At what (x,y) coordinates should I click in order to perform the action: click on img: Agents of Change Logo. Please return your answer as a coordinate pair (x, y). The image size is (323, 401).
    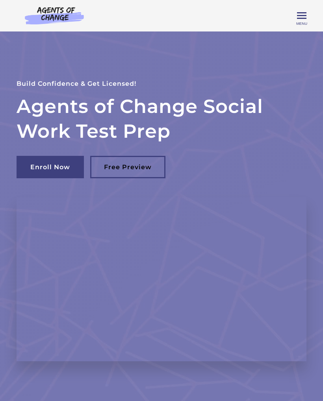
    Looking at the image, I should click on (54, 15).